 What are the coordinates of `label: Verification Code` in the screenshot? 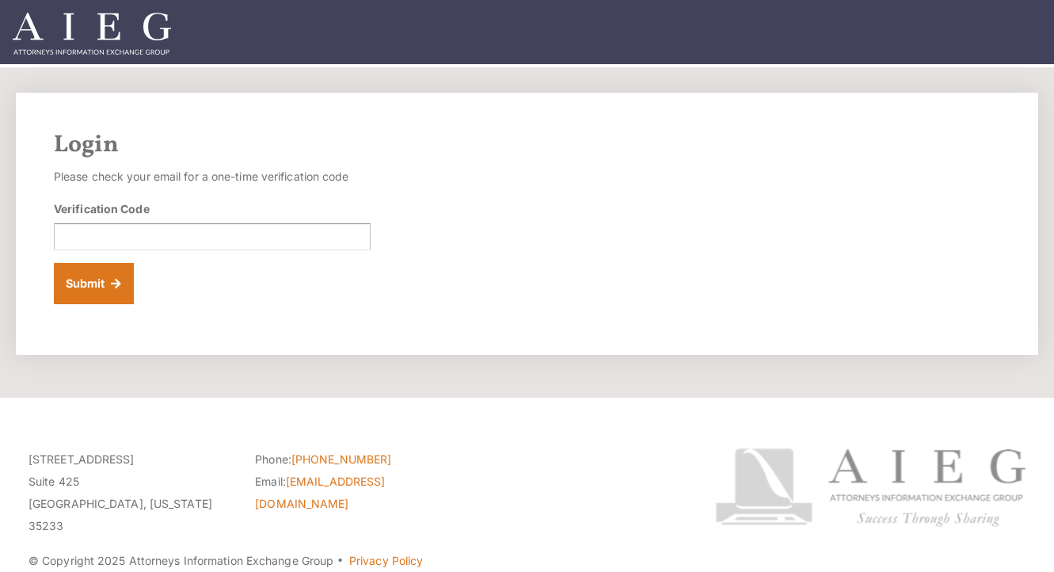 It's located at (101, 208).